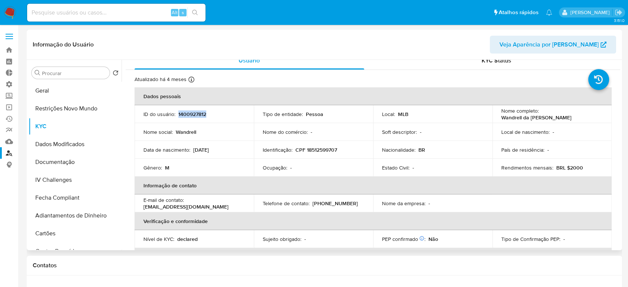 This screenshot has width=628, height=287. What do you see at coordinates (398, 150) in the screenshot?
I see `p: Nacionalidade :` at bounding box center [398, 150].